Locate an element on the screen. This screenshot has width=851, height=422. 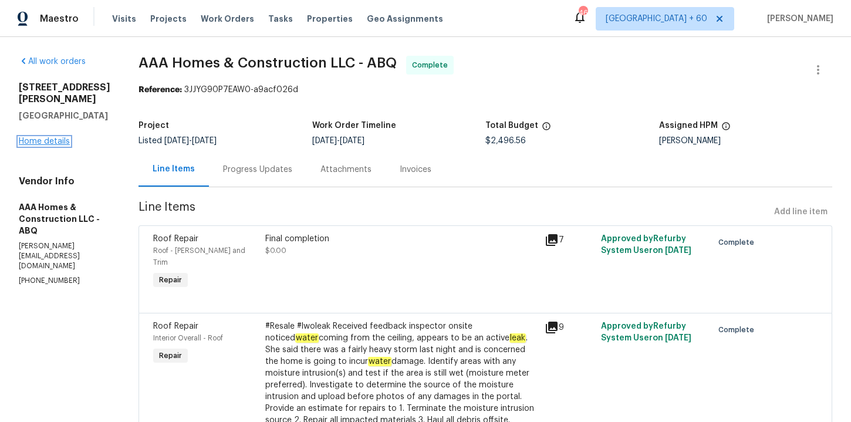
div: 7 is located at coordinates (568, 240).